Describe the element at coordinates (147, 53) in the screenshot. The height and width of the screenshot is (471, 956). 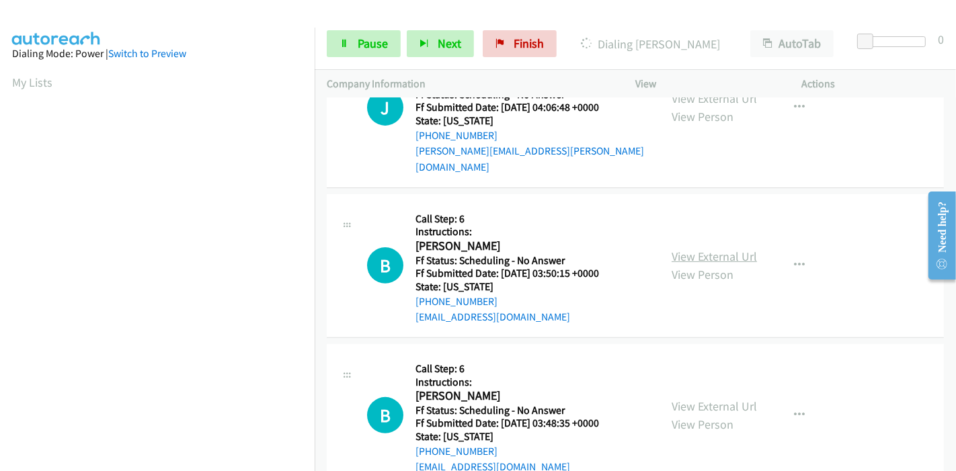
I see `a: Switch to Preview` at that location.